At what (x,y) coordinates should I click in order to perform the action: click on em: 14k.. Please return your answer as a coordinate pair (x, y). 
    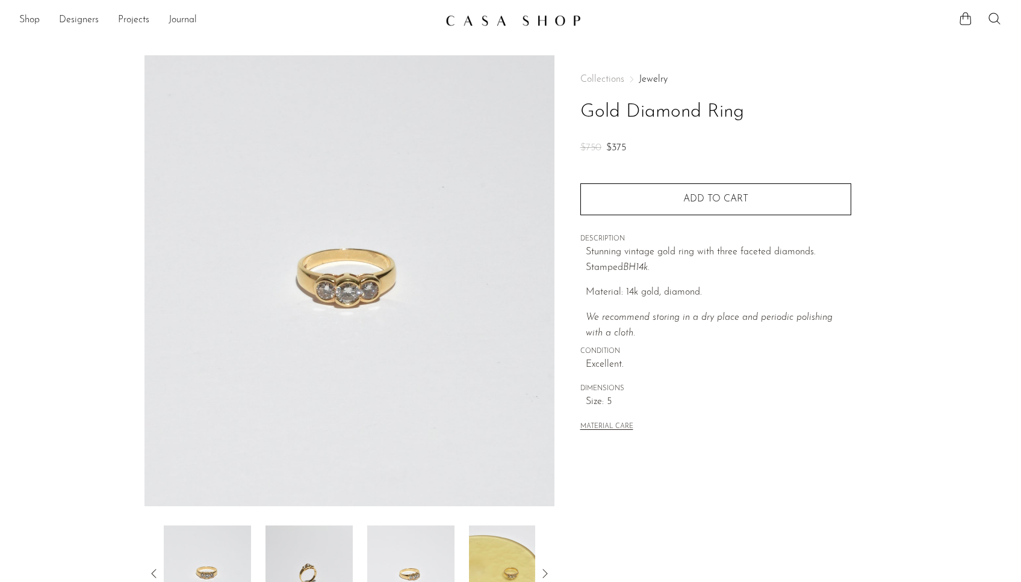
    Looking at the image, I should click on (642, 268).